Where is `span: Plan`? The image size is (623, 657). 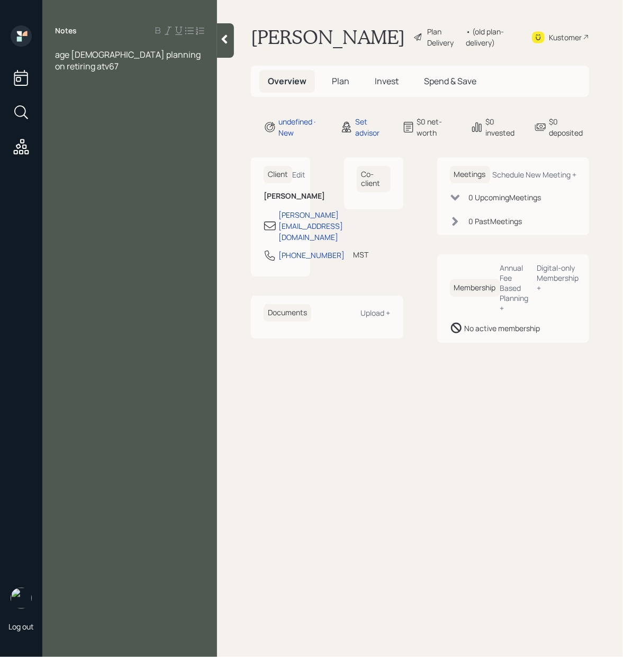
span: Plan is located at coordinates (340, 81).